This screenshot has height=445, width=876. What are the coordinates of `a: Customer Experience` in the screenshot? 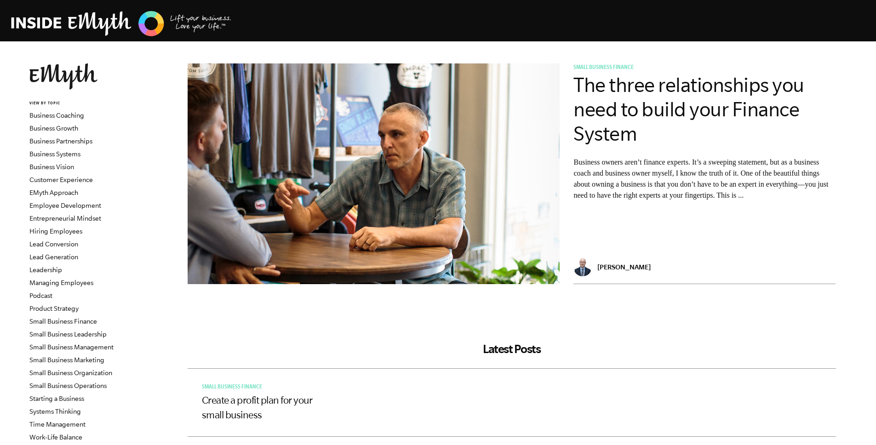 It's located at (61, 180).